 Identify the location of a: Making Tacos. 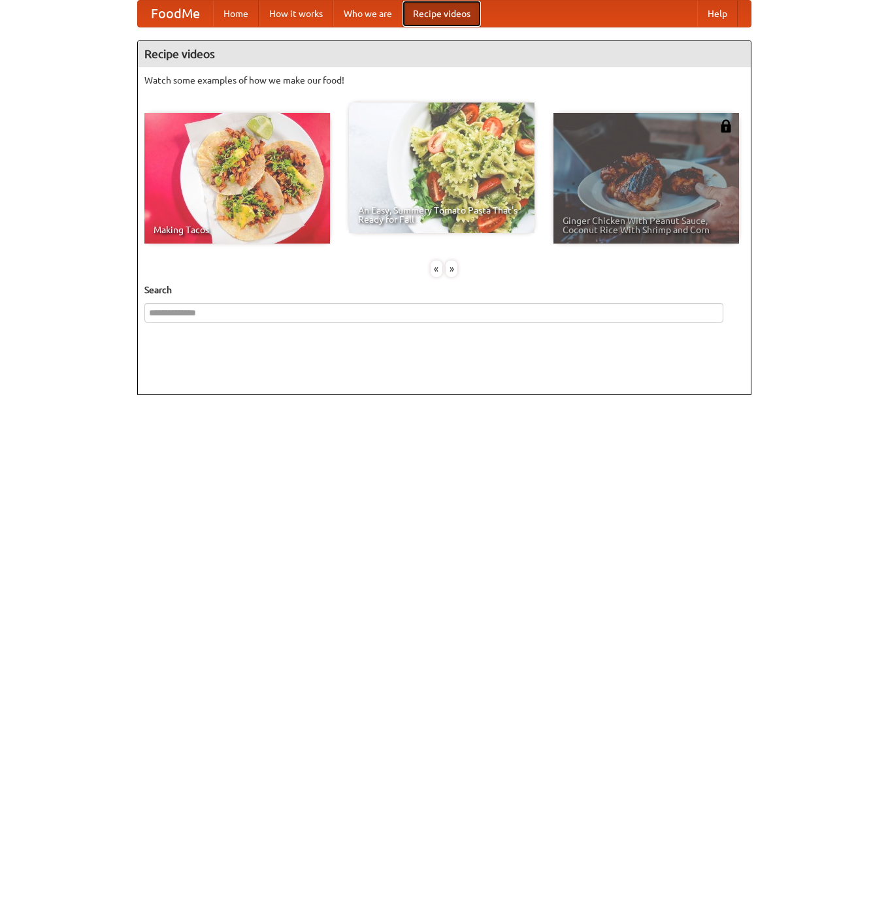
(237, 178).